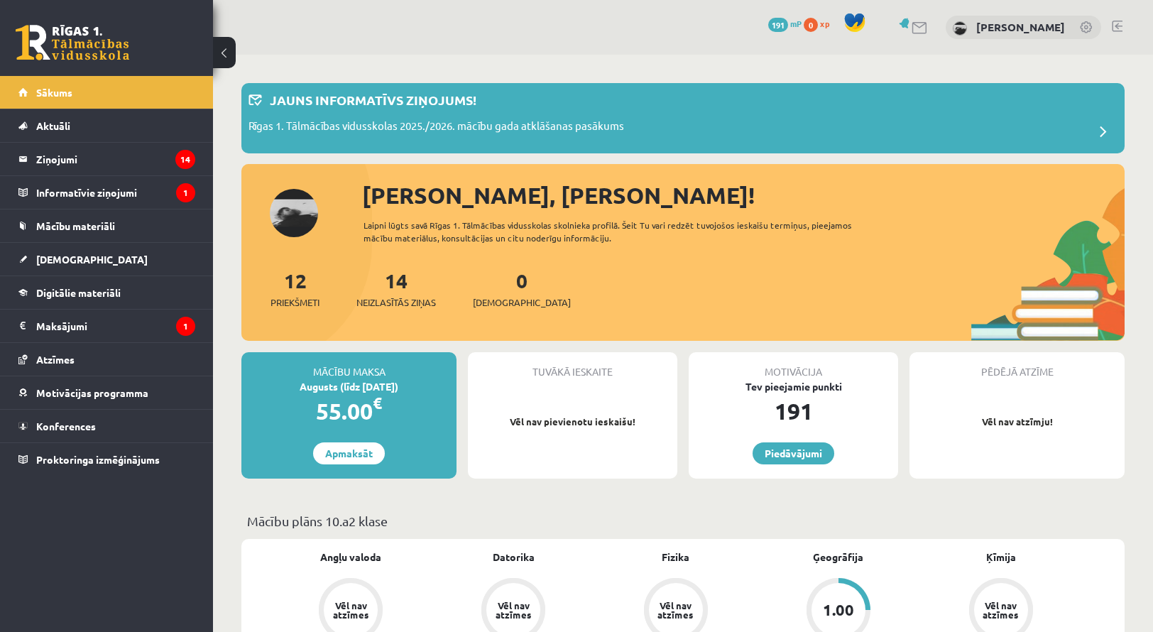 Image resolution: width=1153 pixels, height=632 pixels. What do you see at coordinates (1001, 557) in the screenshot?
I see `a: Ķīmija` at bounding box center [1001, 557].